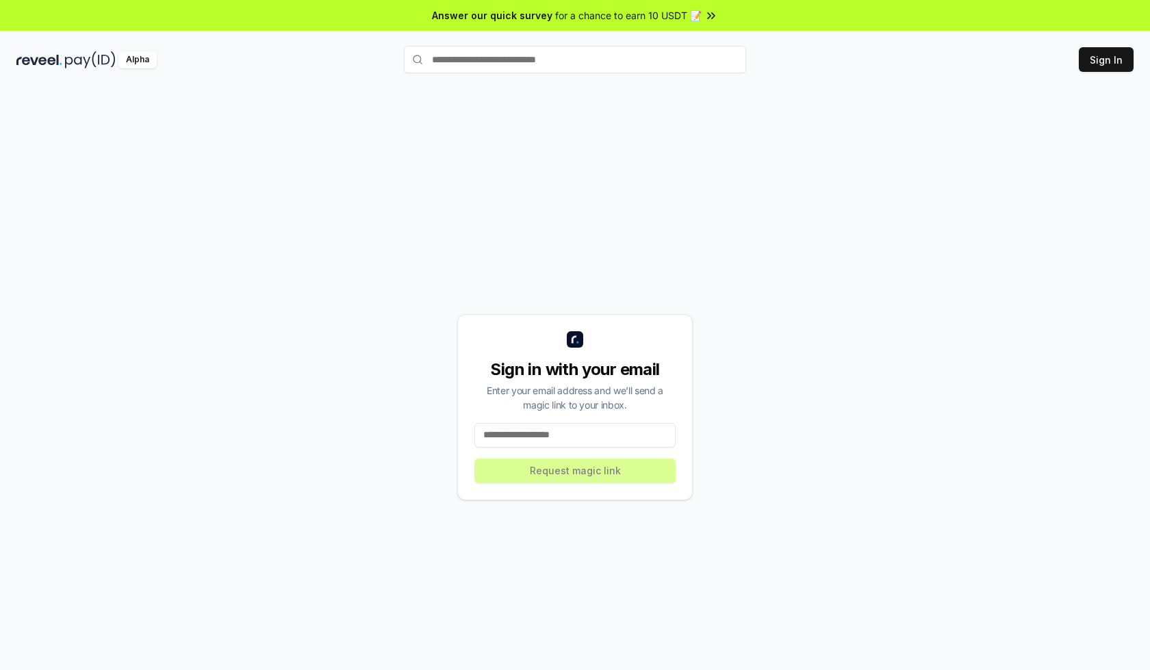  I want to click on div: Enter your email address and we’ll send a magic link to your inbox., so click(575, 398).